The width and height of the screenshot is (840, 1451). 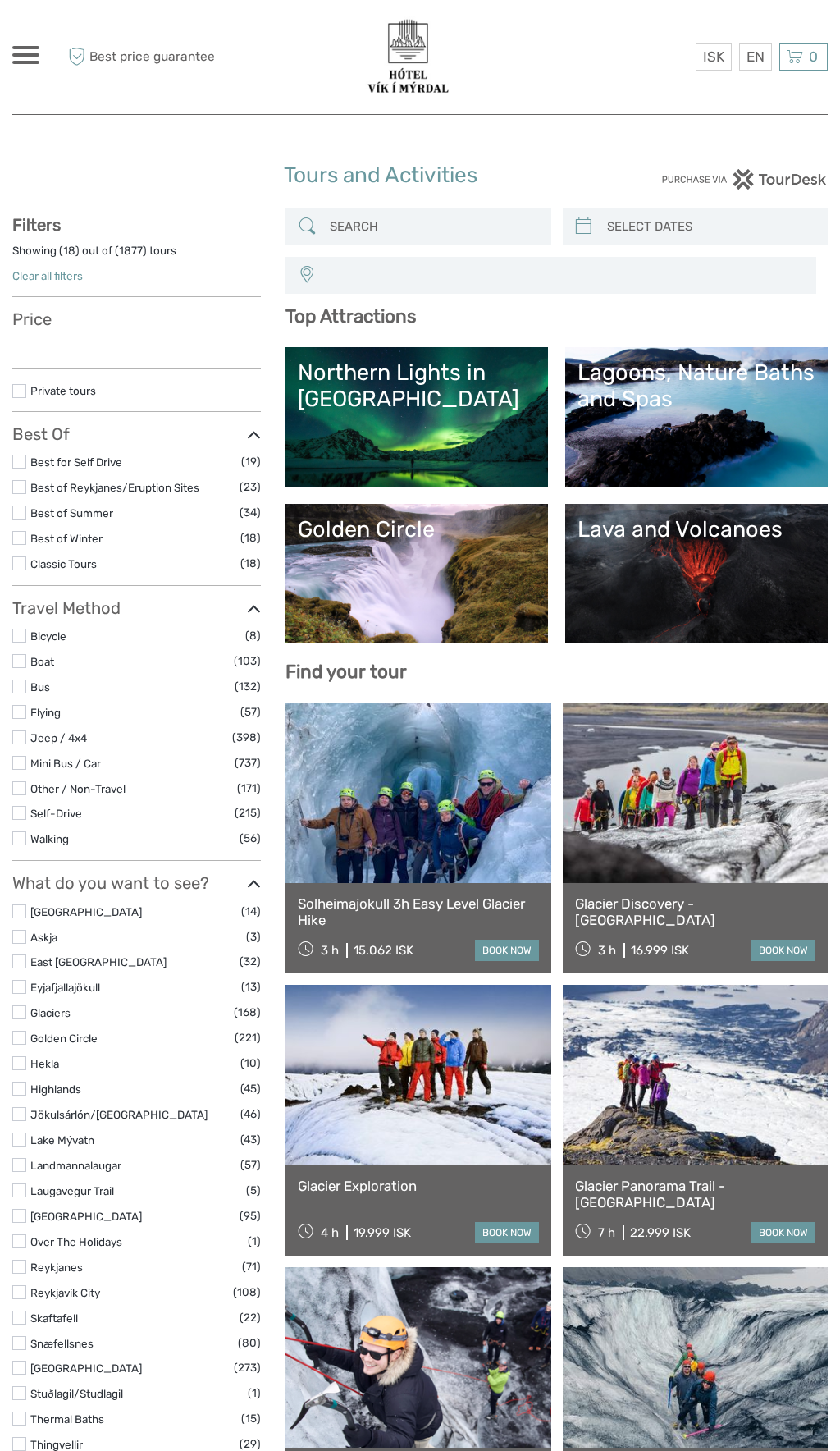 What do you see at coordinates (76, 1241) in the screenshot?
I see `a: Over The Holidays` at bounding box center [76, 1241].